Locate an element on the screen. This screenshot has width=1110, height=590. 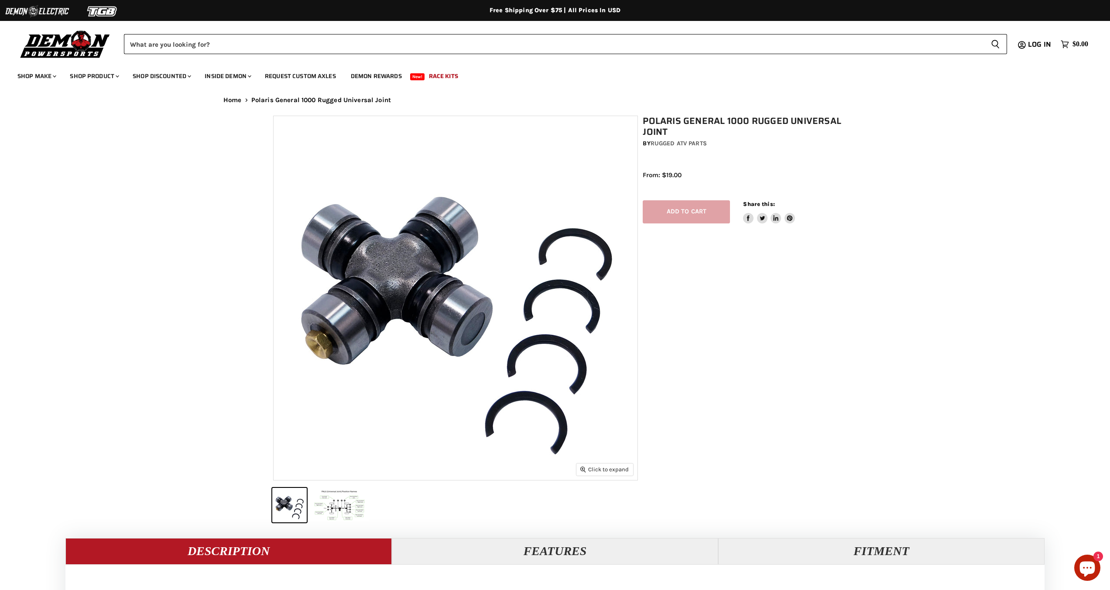
a: Shop Make is located at coordinates (36, 76).